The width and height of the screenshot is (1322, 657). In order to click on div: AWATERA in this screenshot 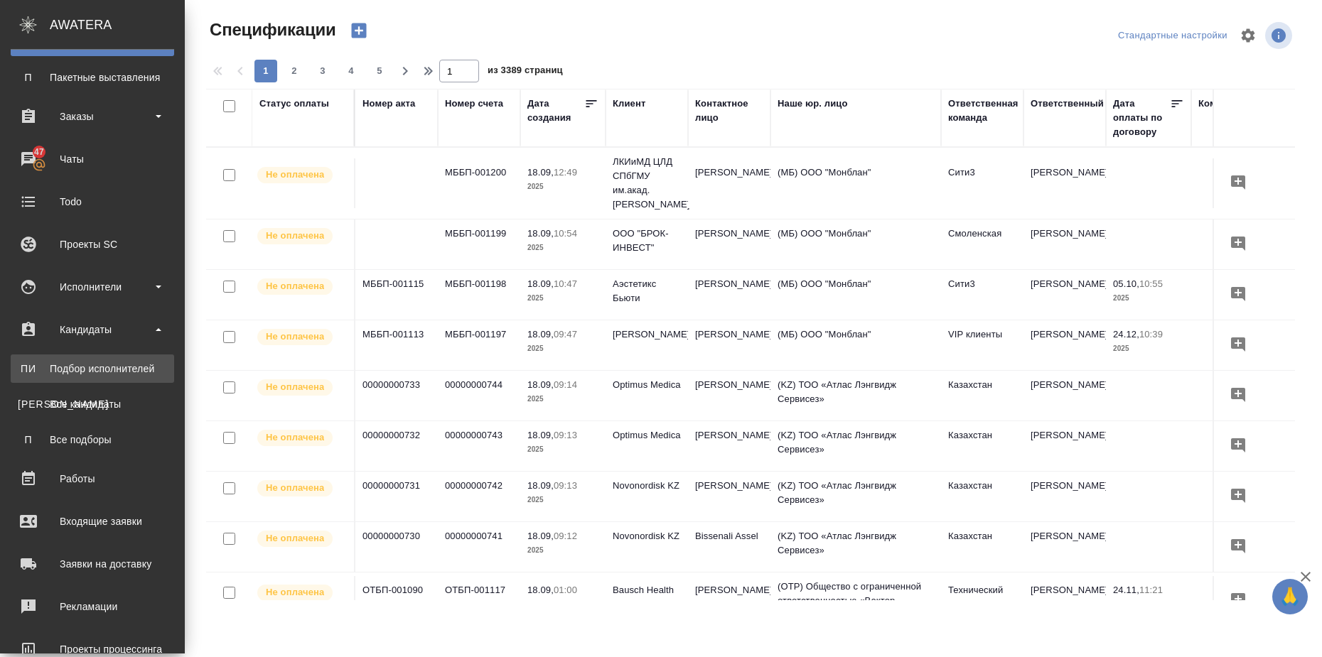, I will do `click(117, 25)`.